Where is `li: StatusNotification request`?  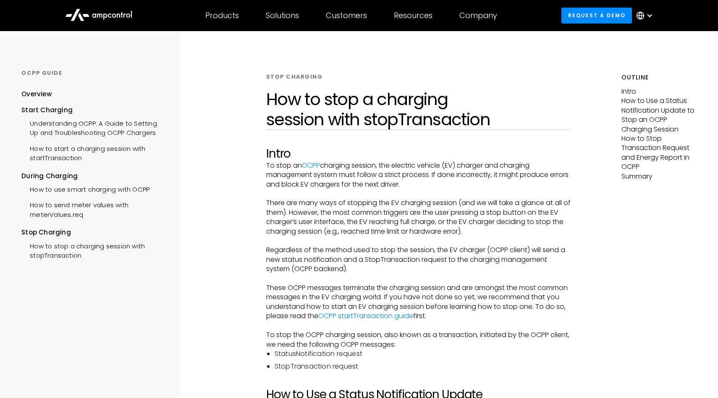
li: StatusNotification request is located at coordinates (423, 354).